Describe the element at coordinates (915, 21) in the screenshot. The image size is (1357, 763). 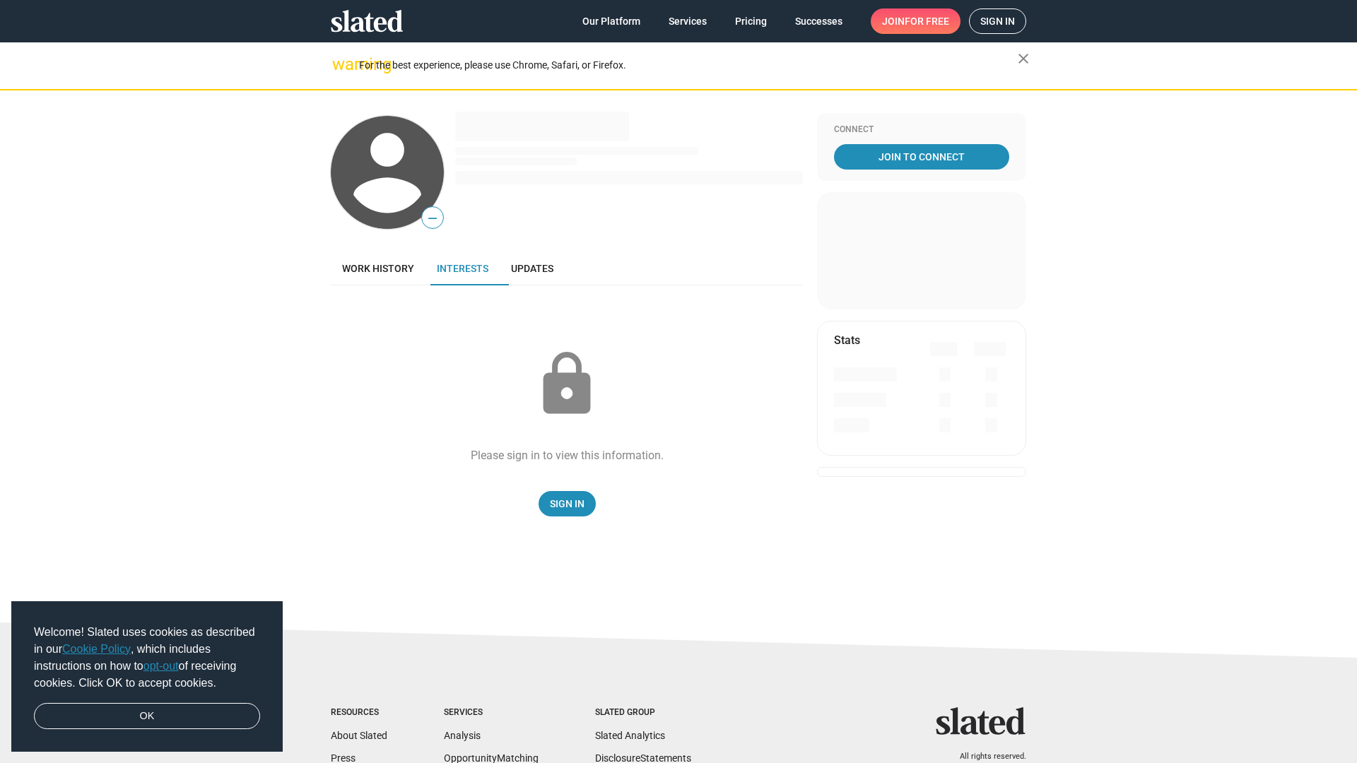
I see `a: Joinfor free` at that location.